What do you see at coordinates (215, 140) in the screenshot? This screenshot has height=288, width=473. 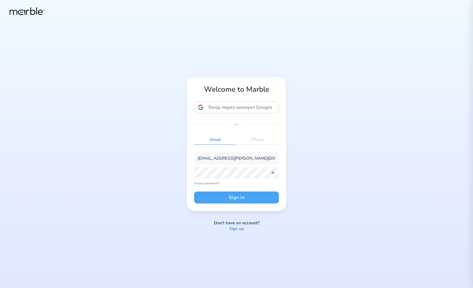 I see `p: Email` at bounding box center [215, 140].